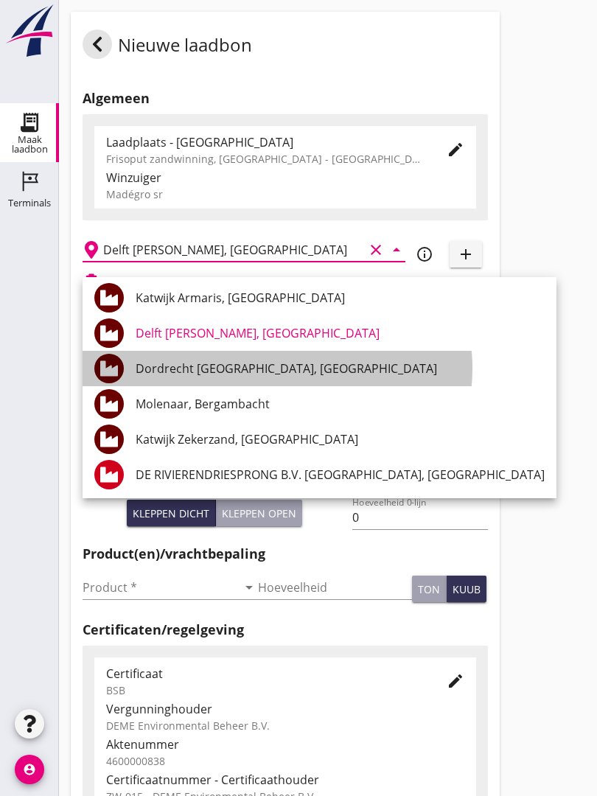 This screenshot has width=597, height=796. I want to click on input: Product *, so click(160, 587).